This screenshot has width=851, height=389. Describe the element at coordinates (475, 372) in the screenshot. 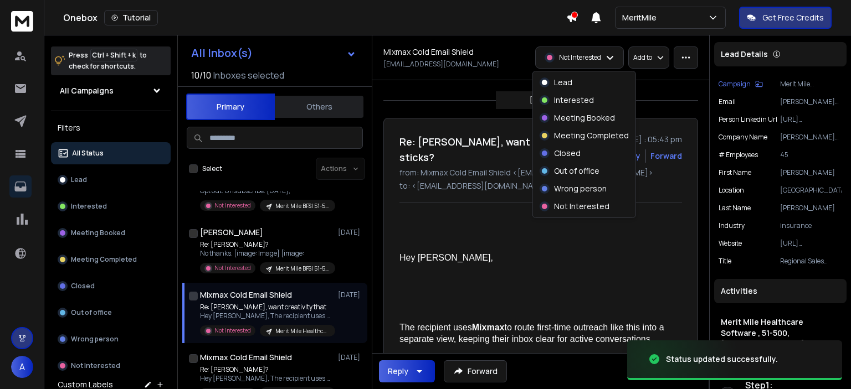

I see `button: Forward` at that location.